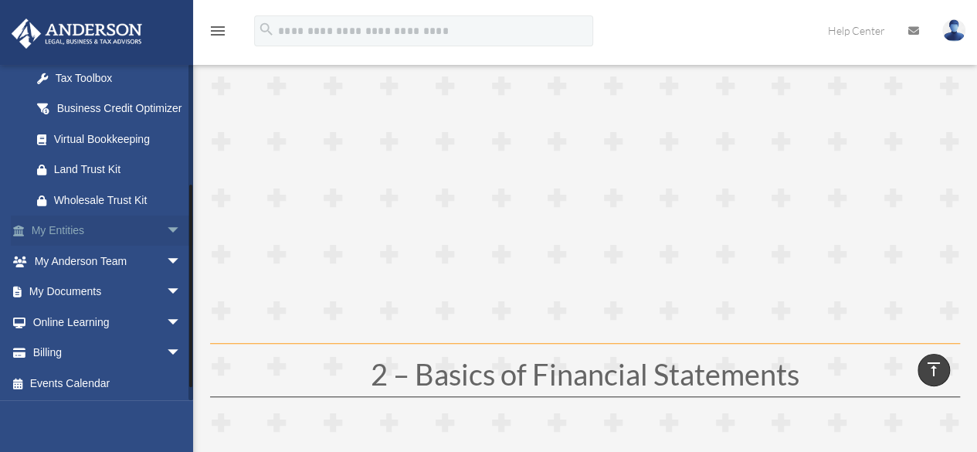 This screenshot has height=452, width=977. What do you see at coordinates (107, 353) in the screenshot?
I see `a: Billingarrow_drop_down` at bounding box center [107, 353].